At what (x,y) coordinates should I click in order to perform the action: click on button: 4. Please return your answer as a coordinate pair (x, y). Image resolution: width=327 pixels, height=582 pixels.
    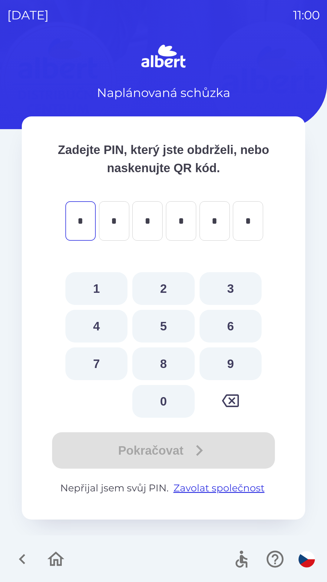
    Looking at the image, I should click on (96, 326).